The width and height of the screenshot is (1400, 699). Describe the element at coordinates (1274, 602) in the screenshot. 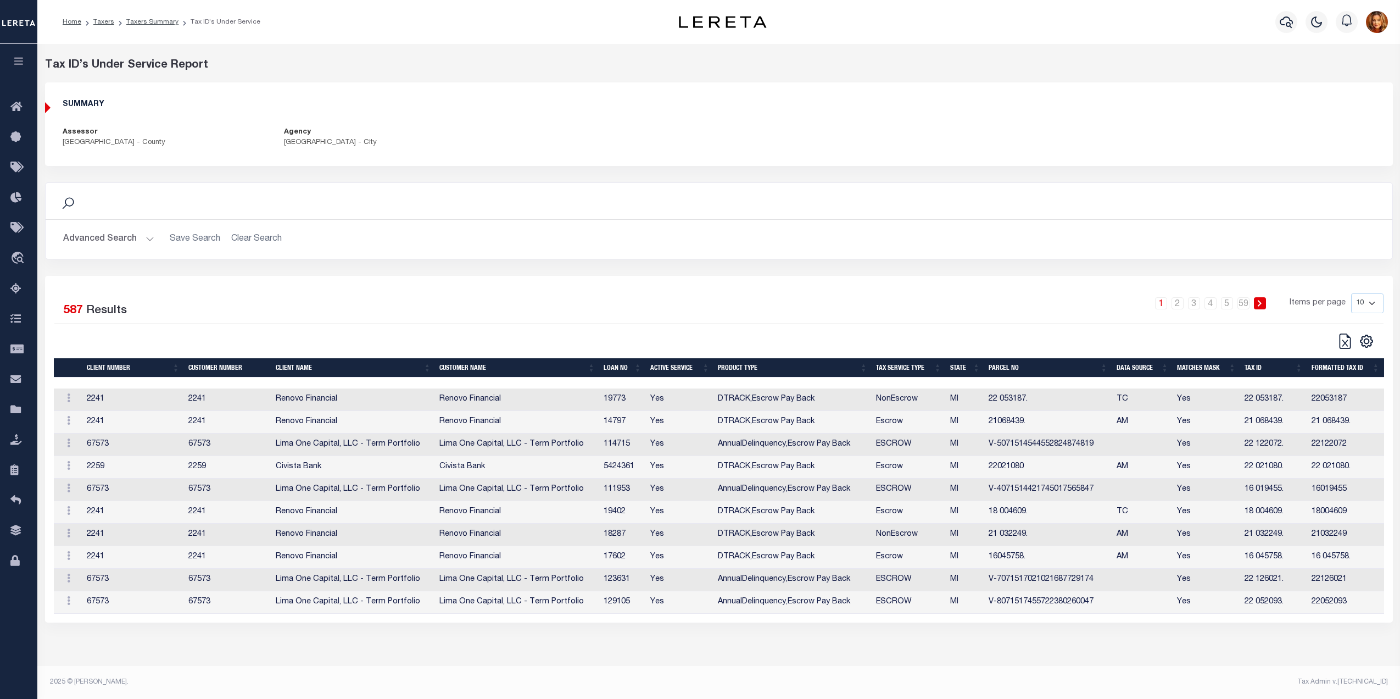

I see `td: 22 052093.` at that location.